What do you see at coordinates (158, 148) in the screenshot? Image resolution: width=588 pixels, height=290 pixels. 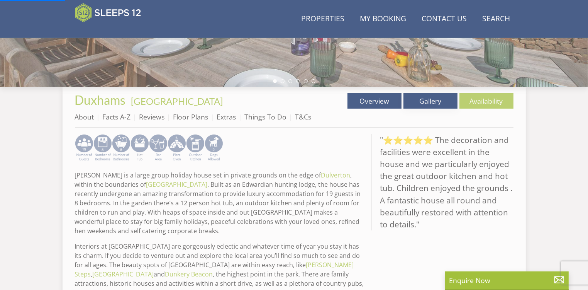 I see `img: AD_4nXeUnLxUhQNc083Qf4a-s6eVLjX_ttZlBxbnREhztiZs1eT9moZ8e5Fzbx9LK6K9BfRdyv0AlCtKptkJvtknTFvAhI3RM...` at bounding box center [158, 148].